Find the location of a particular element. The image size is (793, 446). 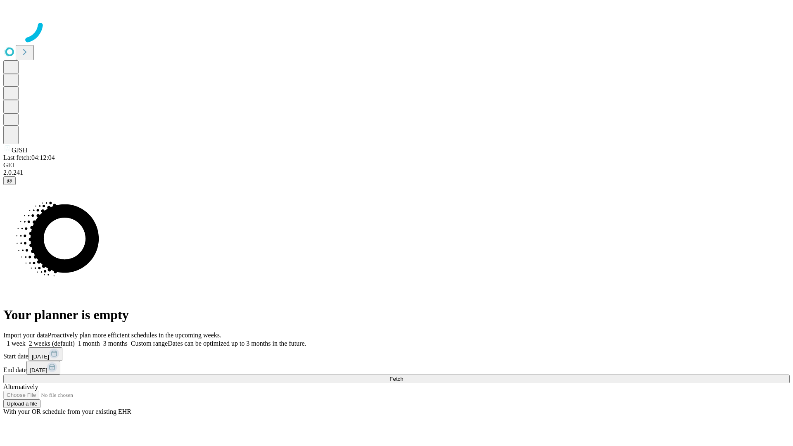

span: Custom range is located at coordinates (149, 343).